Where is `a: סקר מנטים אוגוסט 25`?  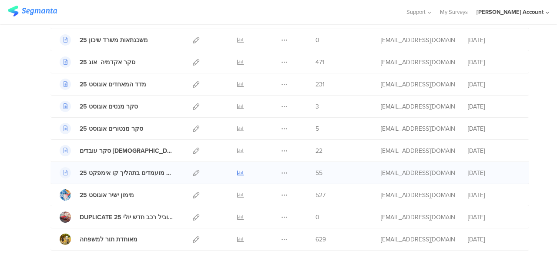 a: סקר מנטים אוגוסט 25 is located at coordinates (99, 107).